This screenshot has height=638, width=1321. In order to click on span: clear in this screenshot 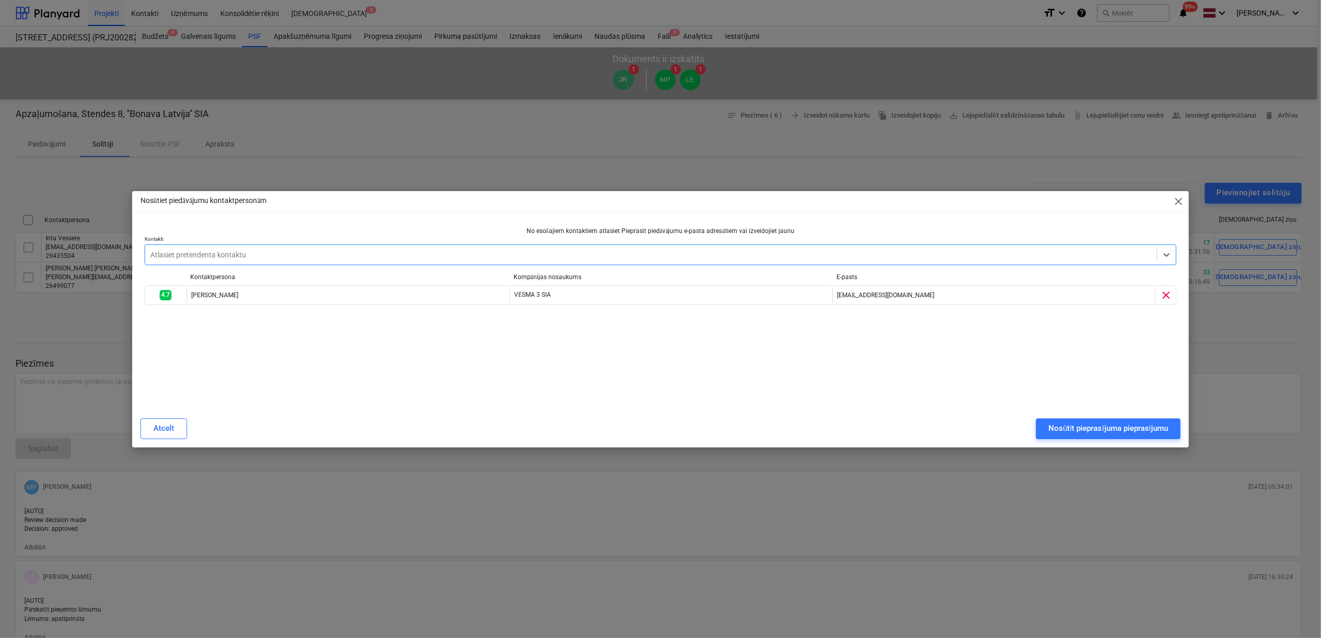, I will do `click(1166, 295)`.